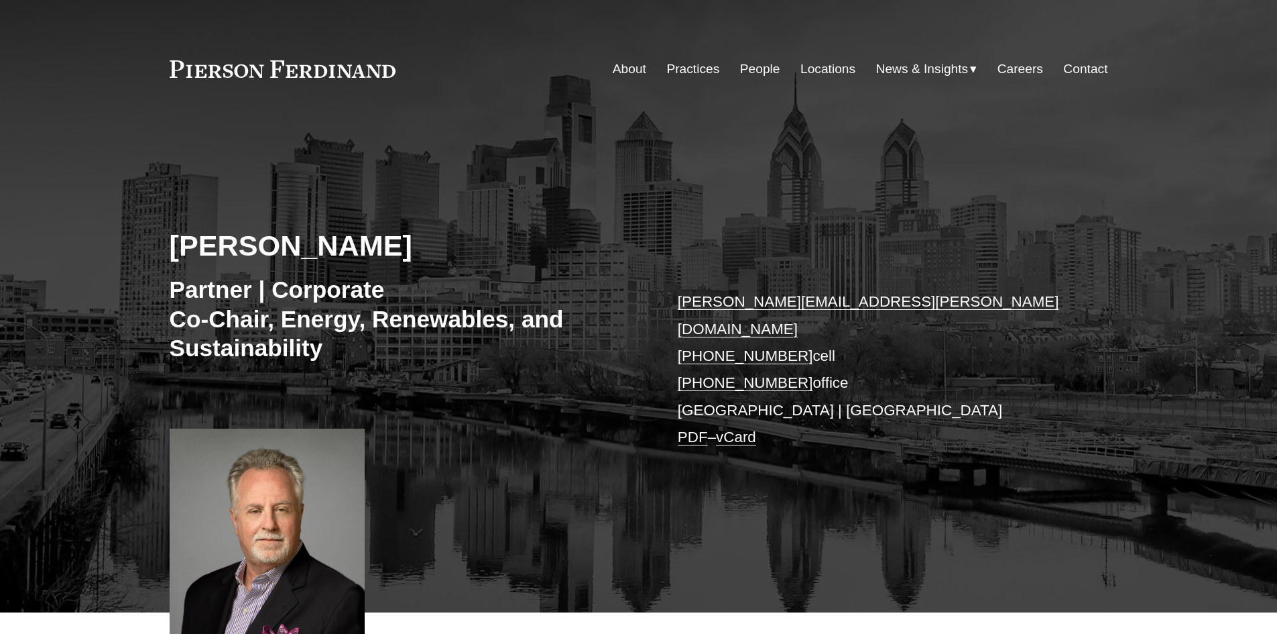  I want to click on span: News & Insights, so click(923, 69).